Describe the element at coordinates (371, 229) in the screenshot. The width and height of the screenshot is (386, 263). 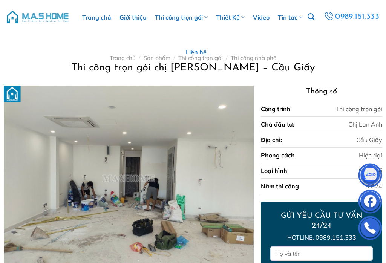
I see `img: Phone` at that location.